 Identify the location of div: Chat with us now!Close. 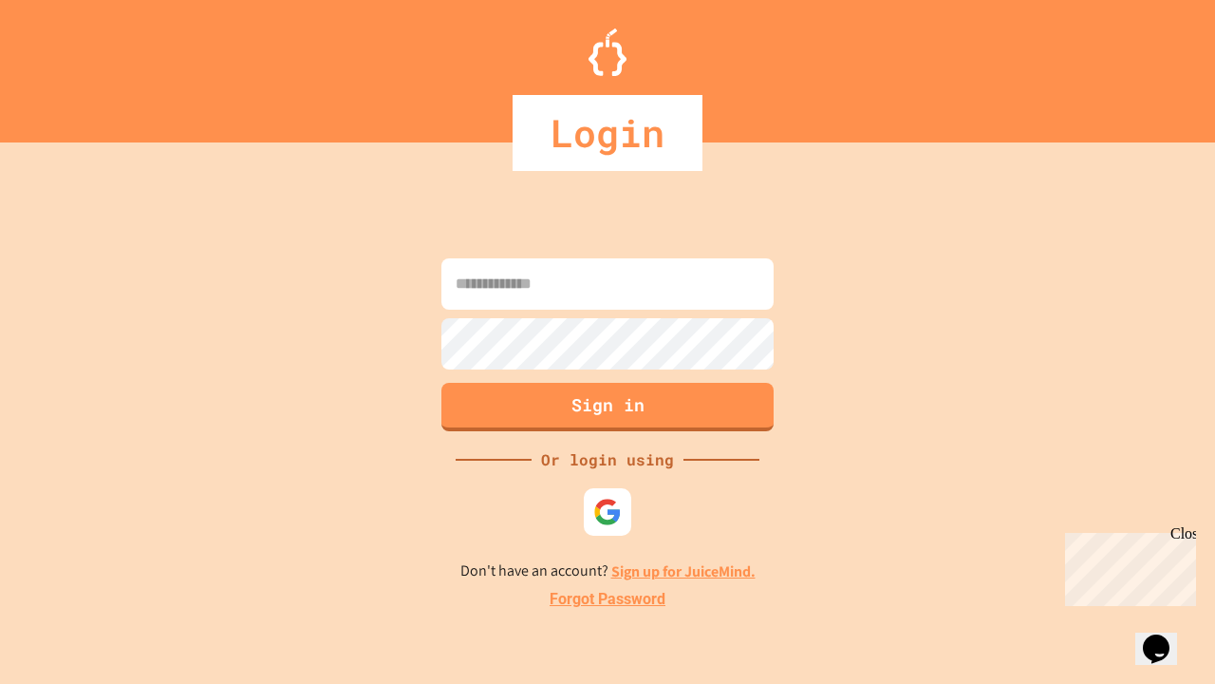
(69, 64).